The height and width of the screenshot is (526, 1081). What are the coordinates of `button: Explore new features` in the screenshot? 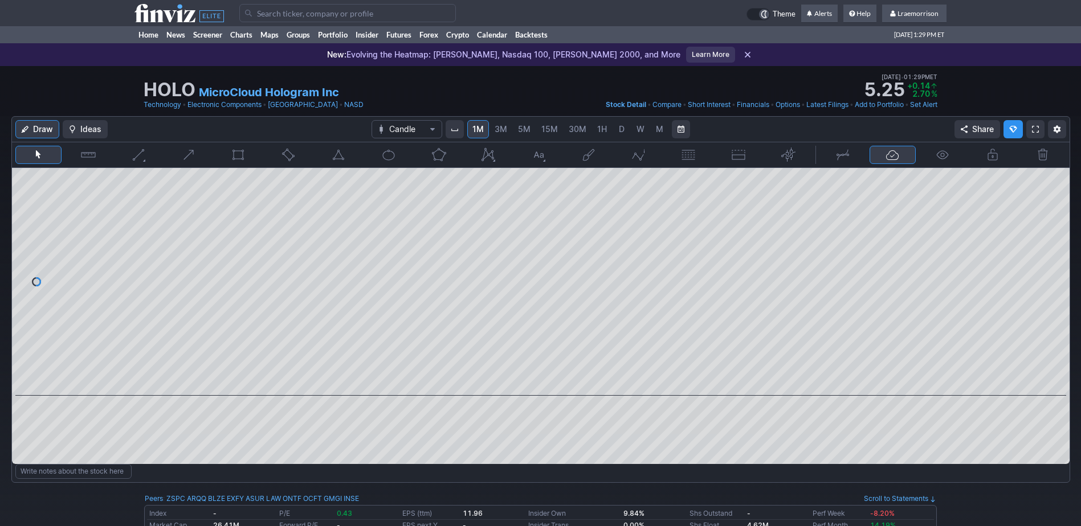 It's located at (1013, 129).